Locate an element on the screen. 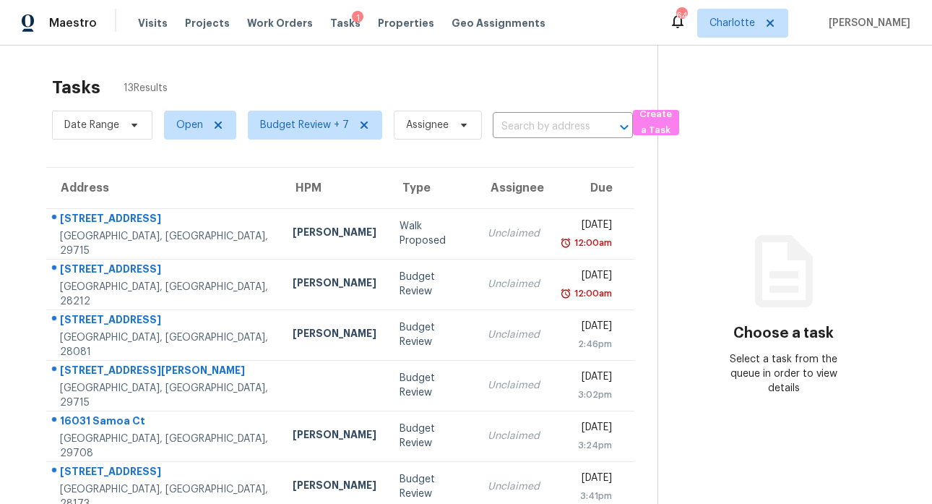 This screenshot has width=932, height=504. div: 3:02pm is located at coordinates (587, 394).